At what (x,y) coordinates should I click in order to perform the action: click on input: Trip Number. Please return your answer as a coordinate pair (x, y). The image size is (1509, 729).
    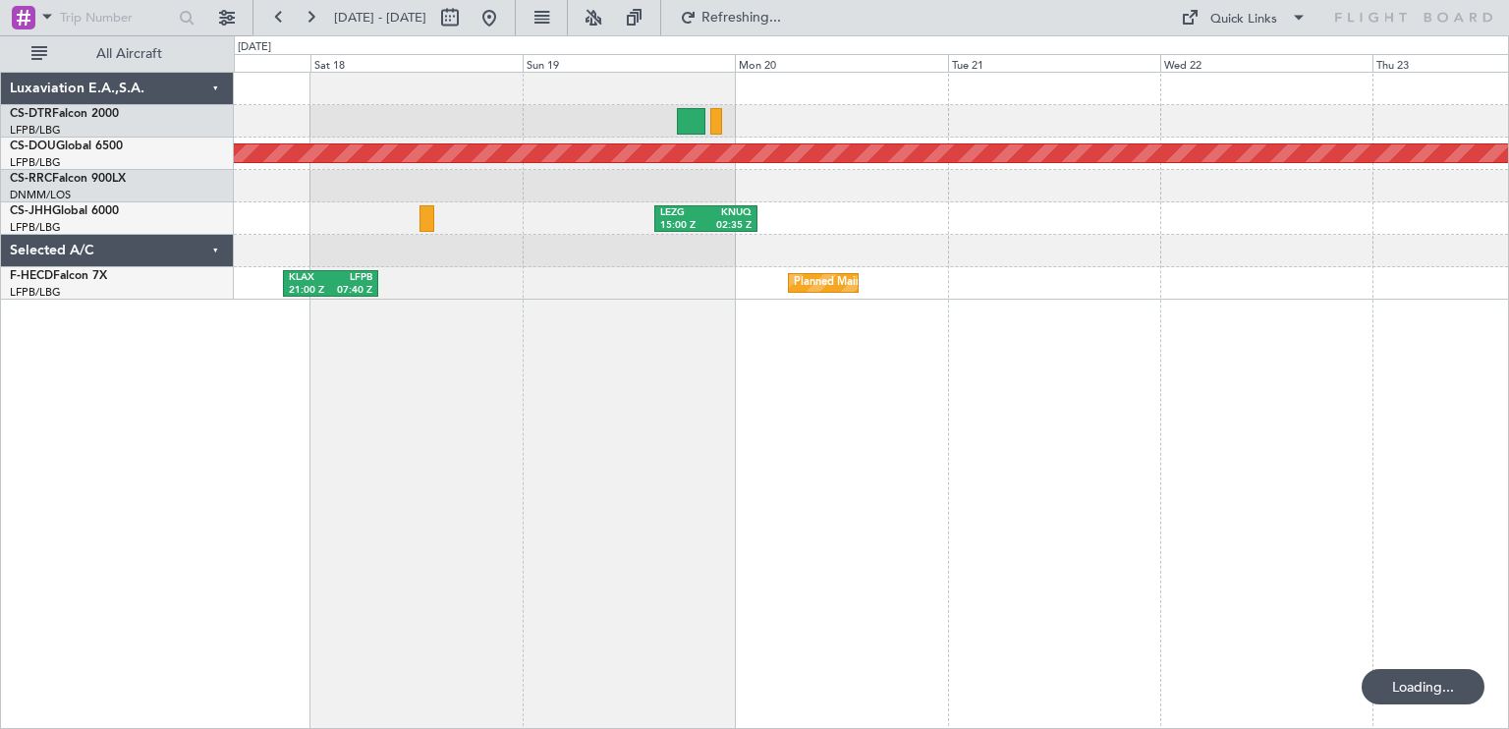
    Looking at the image, I should click on (116, 18).